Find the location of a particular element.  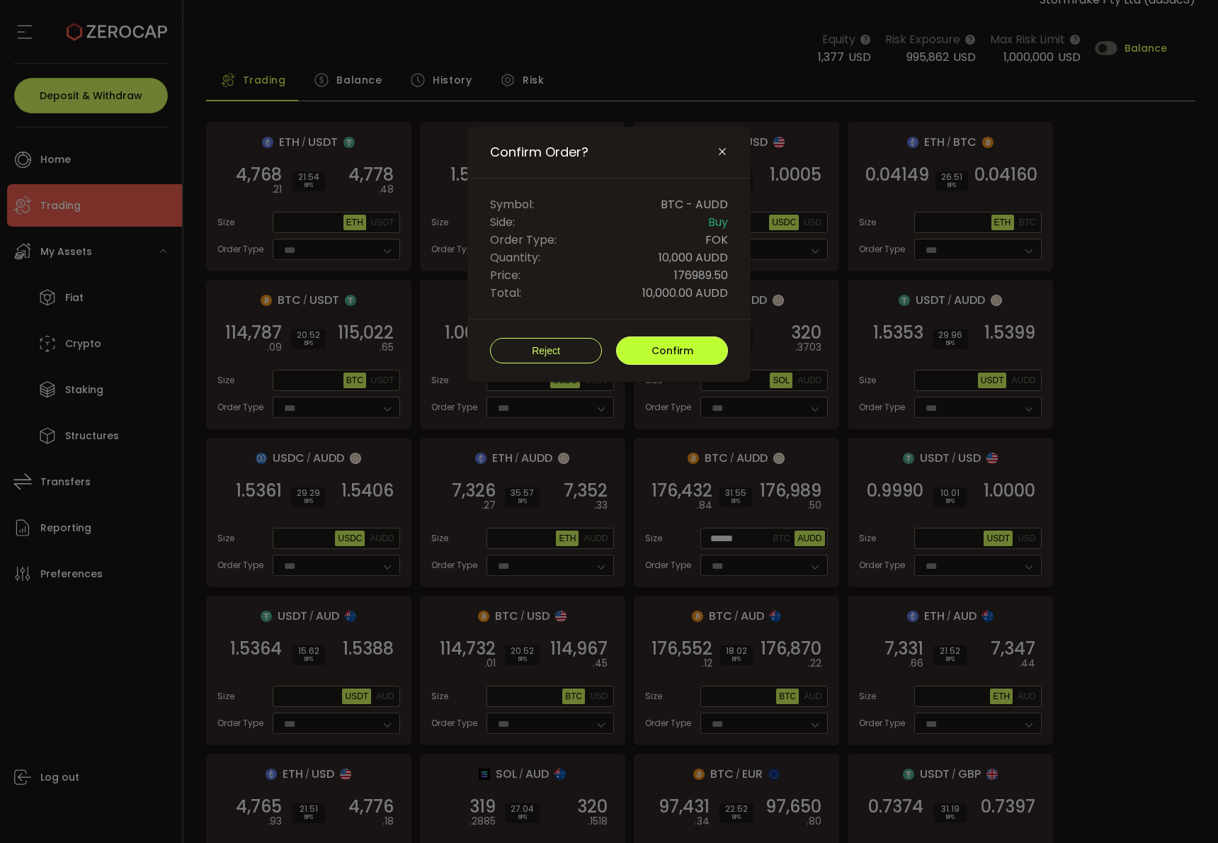

span: Price: is located at coordinates (505, 275).